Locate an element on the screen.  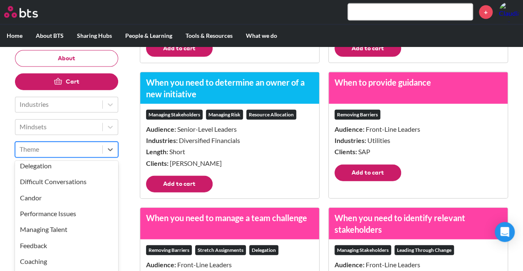
a: Go home is located at coordinates (29, 12).